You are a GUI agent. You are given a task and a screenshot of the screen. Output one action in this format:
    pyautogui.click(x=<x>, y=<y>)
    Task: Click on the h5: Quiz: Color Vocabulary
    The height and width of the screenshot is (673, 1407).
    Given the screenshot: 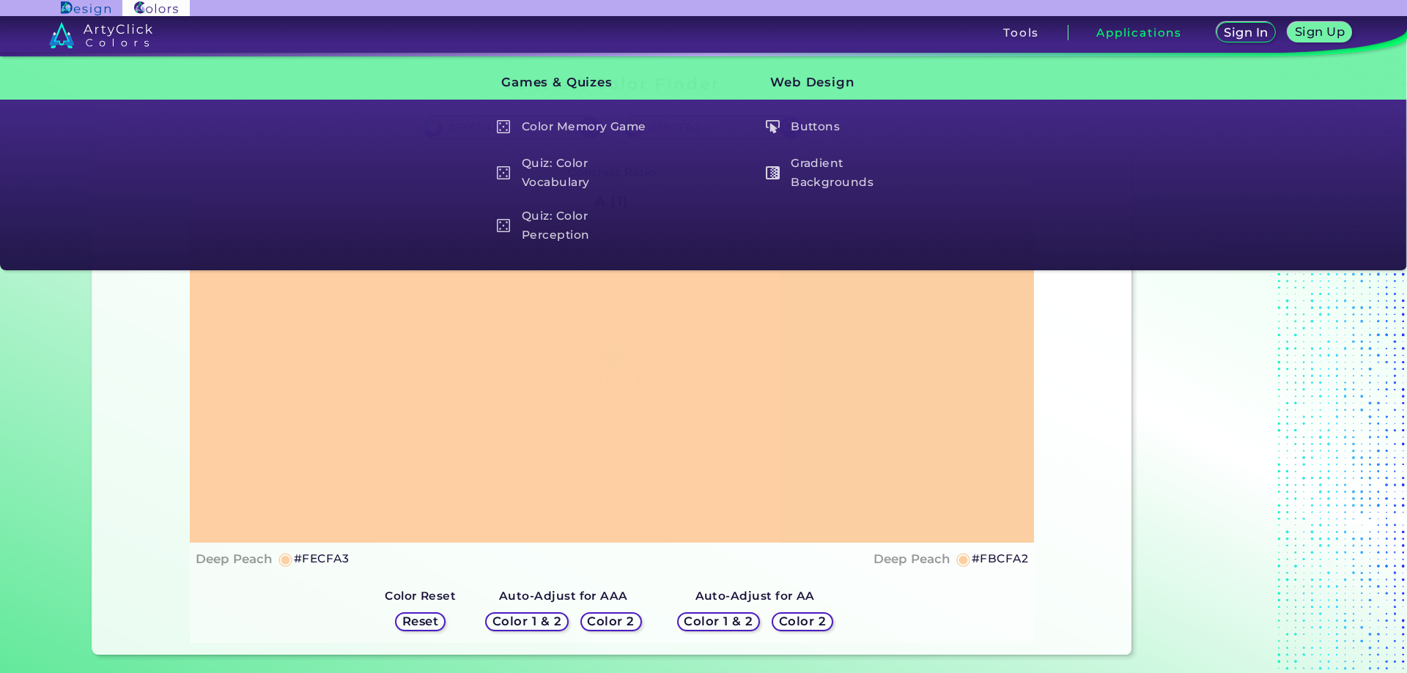 What is the action you would take?
    pyautogui.click(x=574, y=173)
    